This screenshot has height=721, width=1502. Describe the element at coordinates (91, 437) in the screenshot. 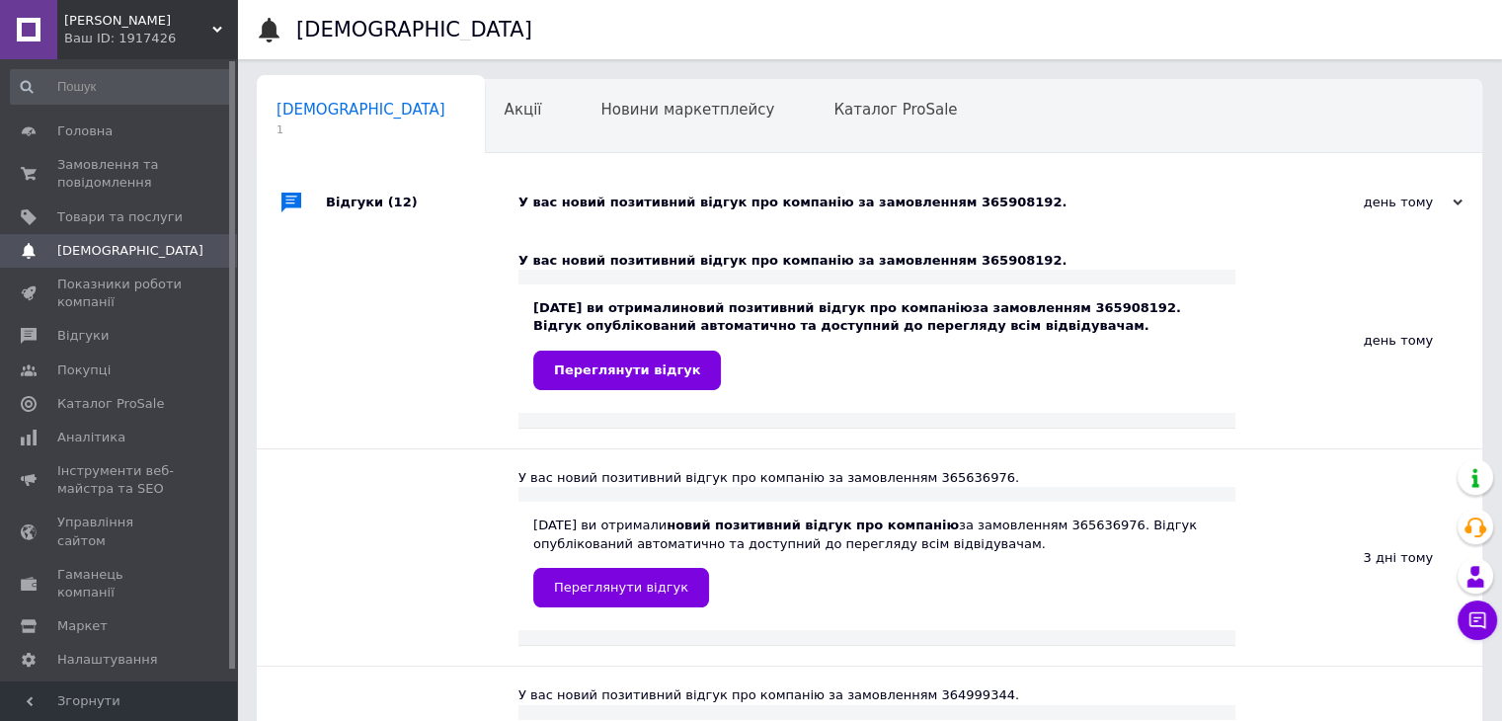

I see `span: Аналітика` at that location.